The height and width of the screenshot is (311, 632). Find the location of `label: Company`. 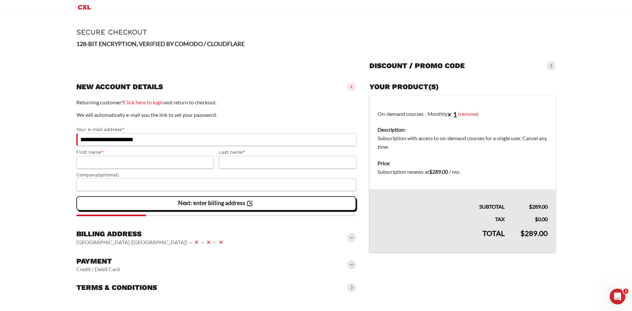

label: Company is located at coordinates (216, 175).